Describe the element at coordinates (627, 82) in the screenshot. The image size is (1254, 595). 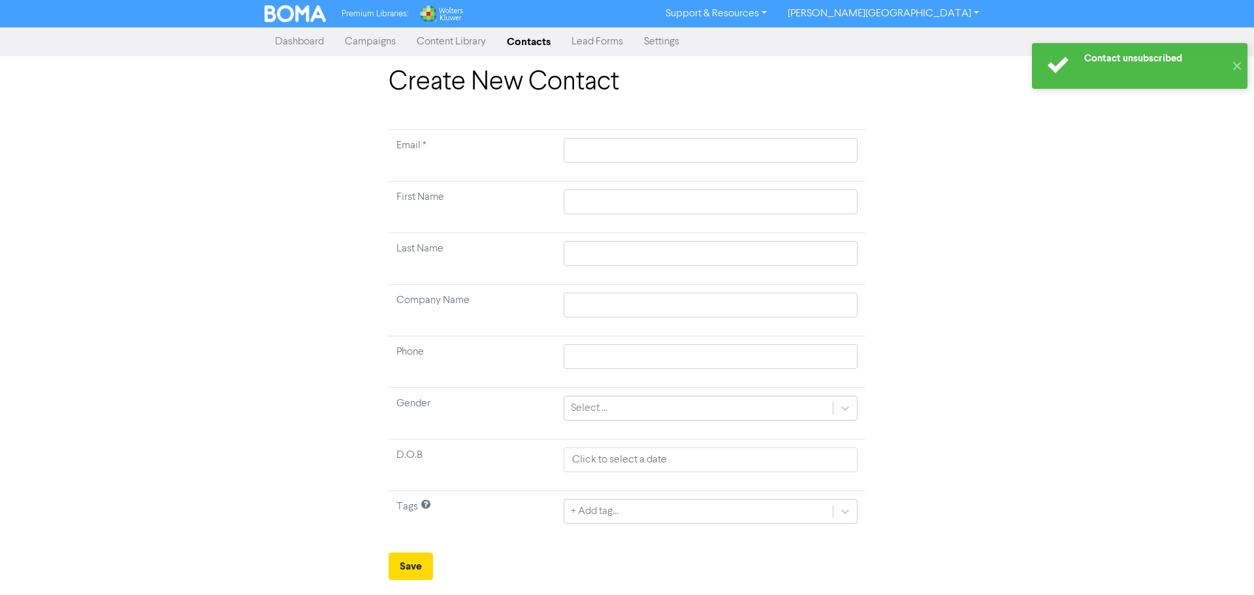
I see `h1: Create New Contact` at that location.